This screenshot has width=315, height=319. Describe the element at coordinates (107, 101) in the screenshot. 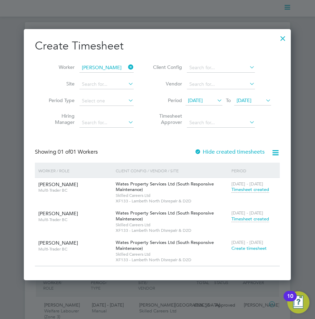

I see `input: Select one` at that location.